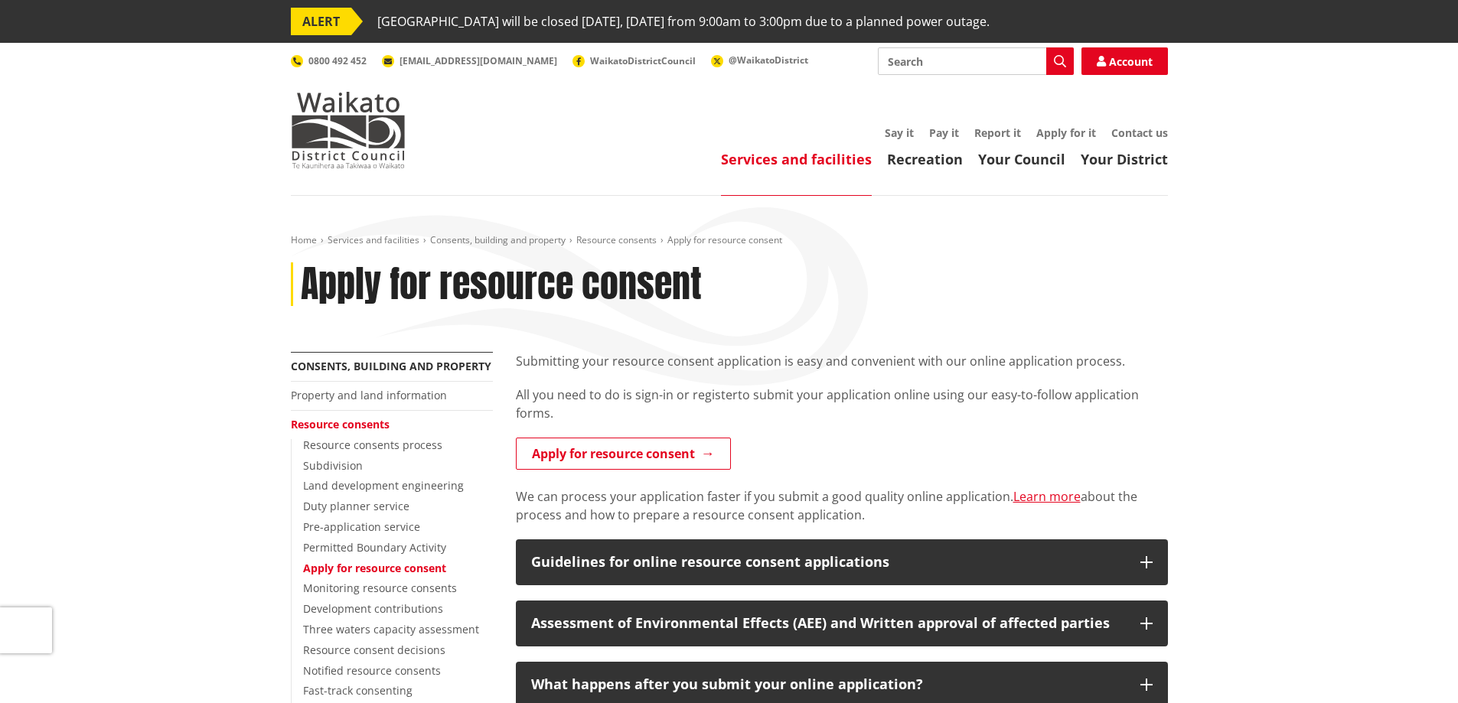  What do you see at coordinates (828, 685) in the screenshot?
I see `div: What happens after you submit your online application?` at bounding box center [828, 685].